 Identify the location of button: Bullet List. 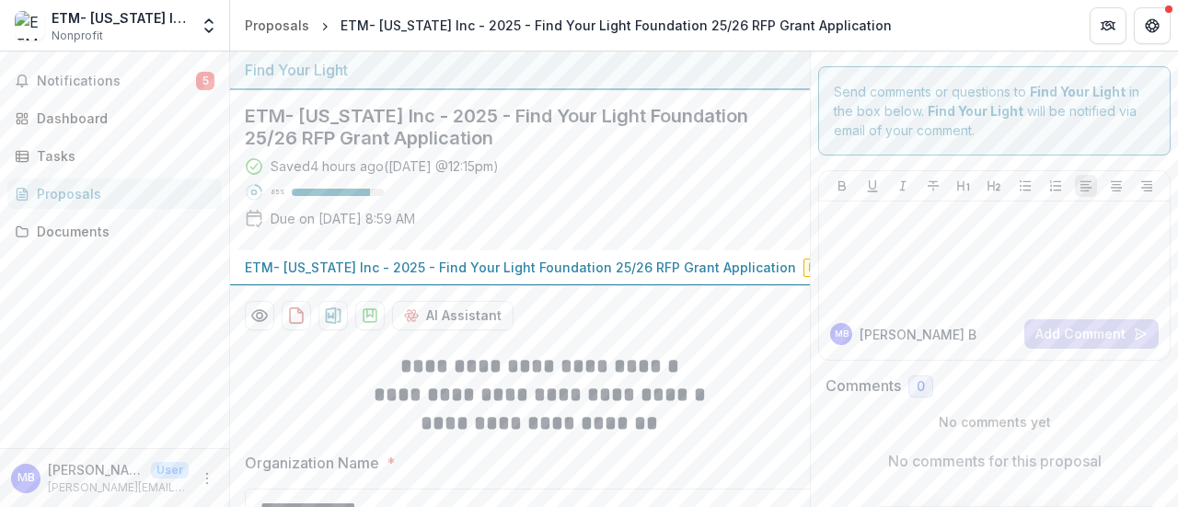
(1025, 186).